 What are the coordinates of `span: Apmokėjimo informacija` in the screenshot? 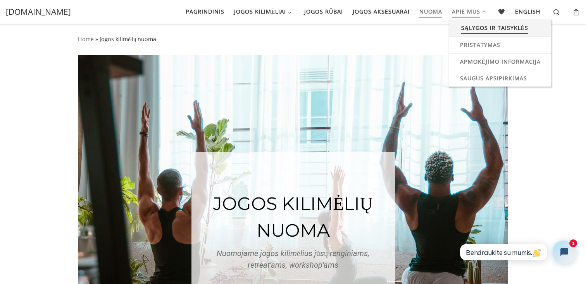 It's located at (500, 60).